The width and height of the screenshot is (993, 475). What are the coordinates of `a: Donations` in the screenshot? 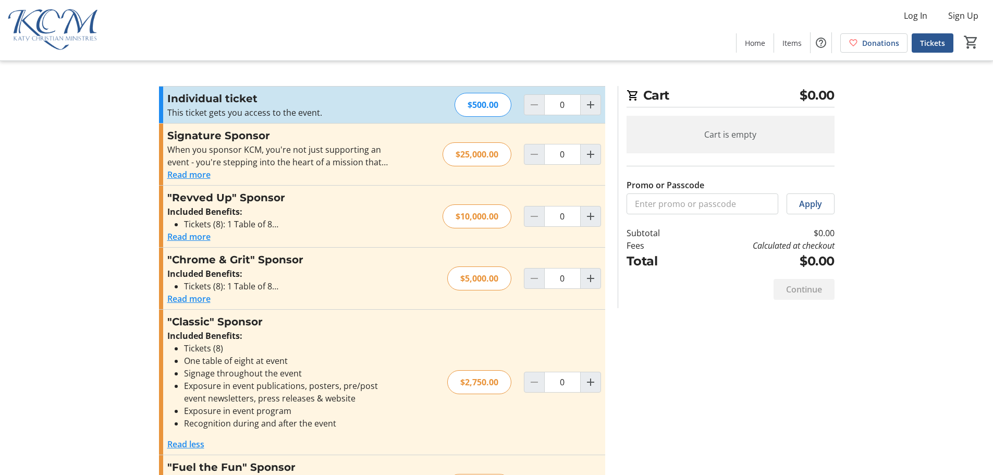 It's located at (874, 43).